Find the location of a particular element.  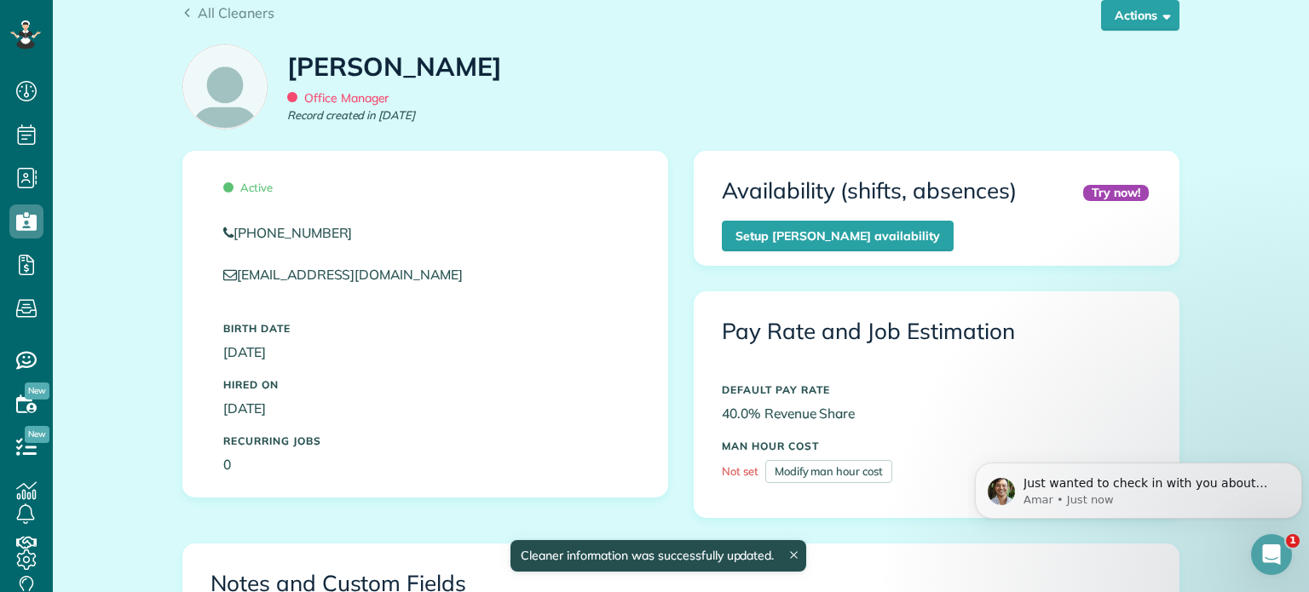

p: Message from Amar, sent Just now is located at coordinates (184, 73).